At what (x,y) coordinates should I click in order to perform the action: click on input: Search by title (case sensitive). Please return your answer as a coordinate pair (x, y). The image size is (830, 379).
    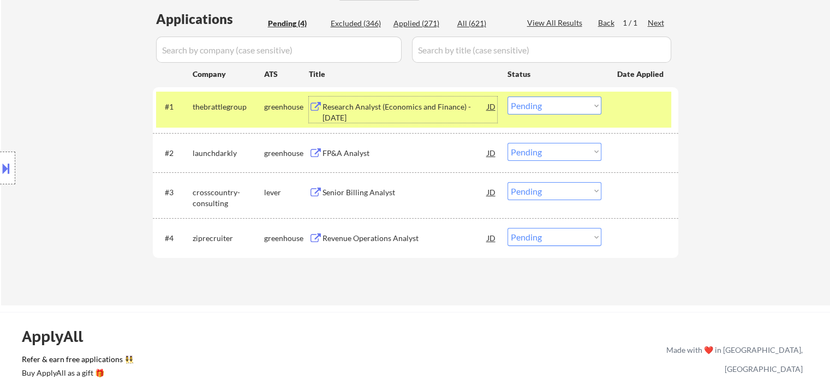
    Looking at the image, I should click on (541, 50).